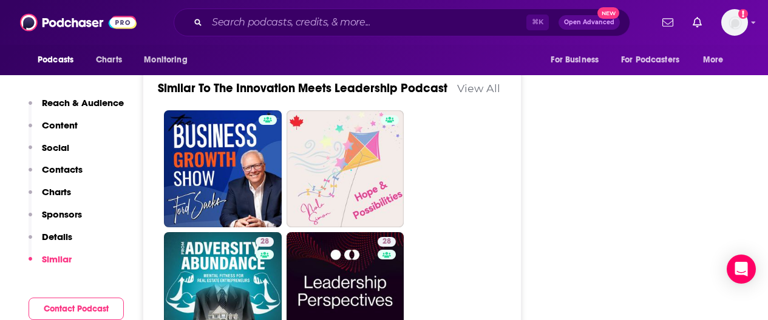 The height and width of the screenshot is (320, 768). I want to click on button: Open AdvancedNew, so click(589, 22).